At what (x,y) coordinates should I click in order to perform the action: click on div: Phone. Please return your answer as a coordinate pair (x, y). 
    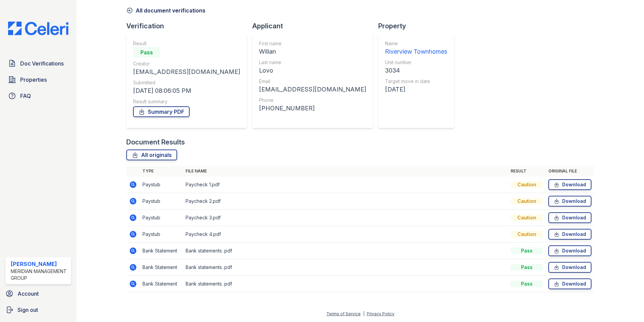
    Looking at the image, I should click on (313, 100).